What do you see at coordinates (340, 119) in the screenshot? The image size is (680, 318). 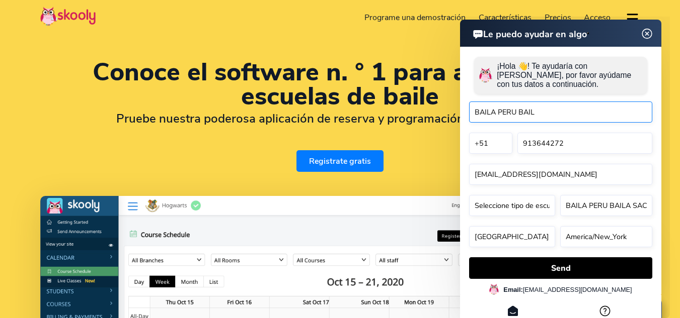 I see `h2: Pruebe nuestra poderosa aplicación de reserva y programación de clases GRATIS` at bounding box center [340, 119].